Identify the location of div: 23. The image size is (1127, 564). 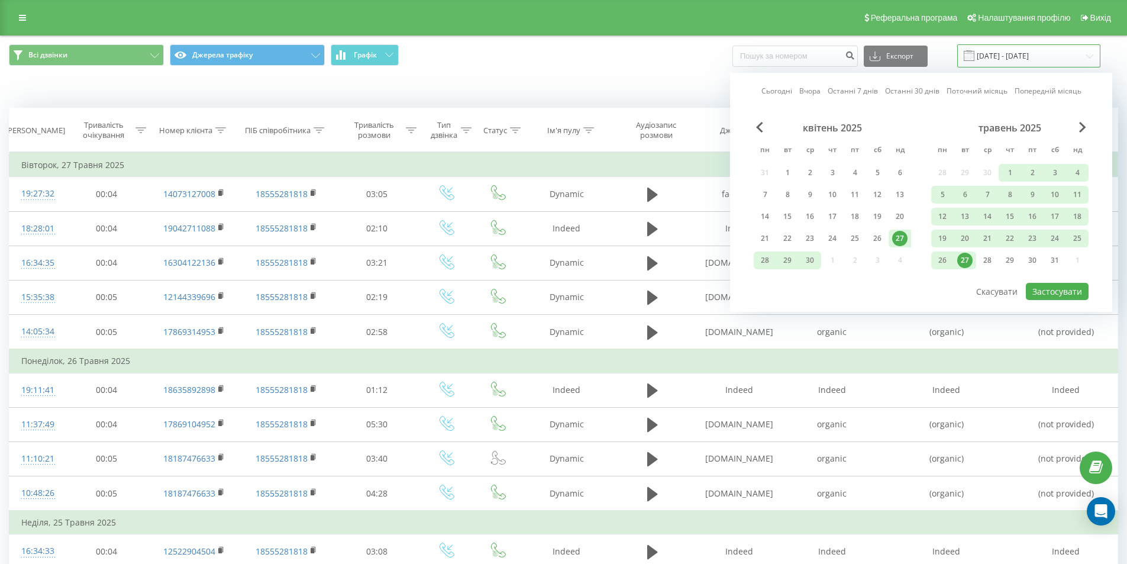
(1032, 238).